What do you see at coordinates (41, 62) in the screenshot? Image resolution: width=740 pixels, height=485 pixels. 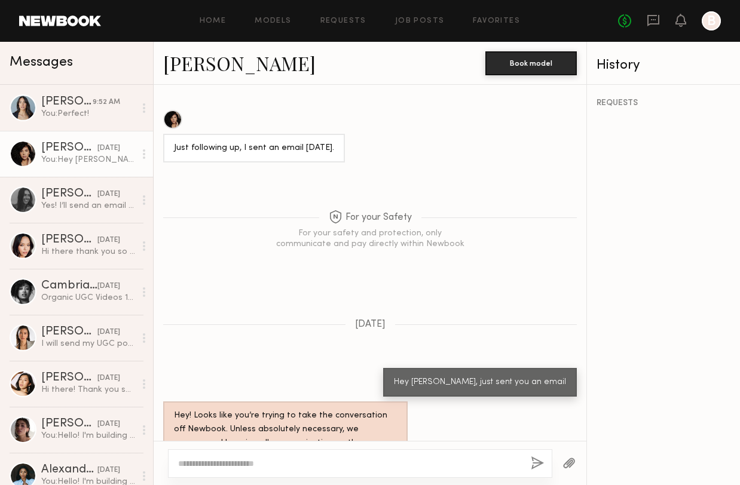 I see `span: Messages` at bounding box center [41, 62].